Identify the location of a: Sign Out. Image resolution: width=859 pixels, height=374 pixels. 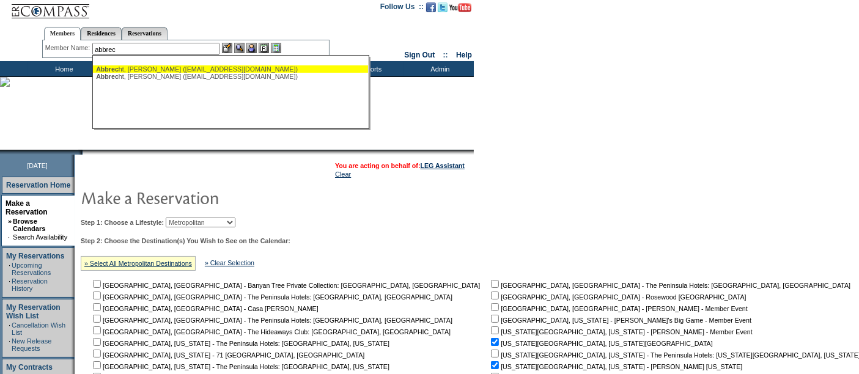
(420, 55).